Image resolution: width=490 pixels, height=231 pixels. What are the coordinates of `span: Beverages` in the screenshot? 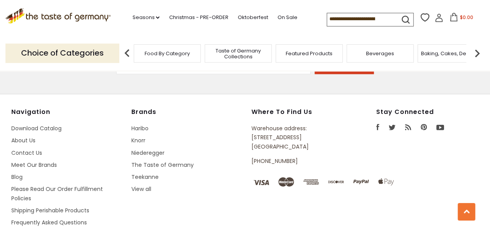 It's located at (380, 53).